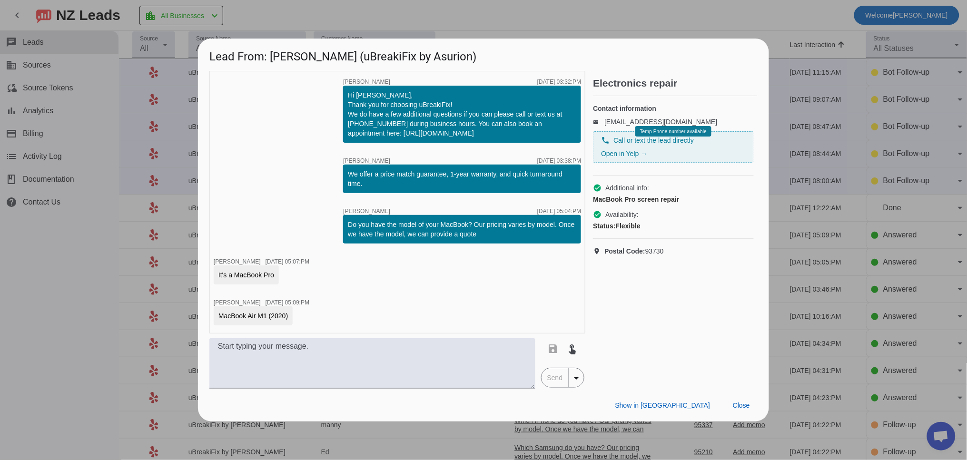 Image resolution: width=967 pixels, height=460 pixels. Describe the element at coordinates (673, 226) in the screenshot. I see `div: Flexible` at that location.